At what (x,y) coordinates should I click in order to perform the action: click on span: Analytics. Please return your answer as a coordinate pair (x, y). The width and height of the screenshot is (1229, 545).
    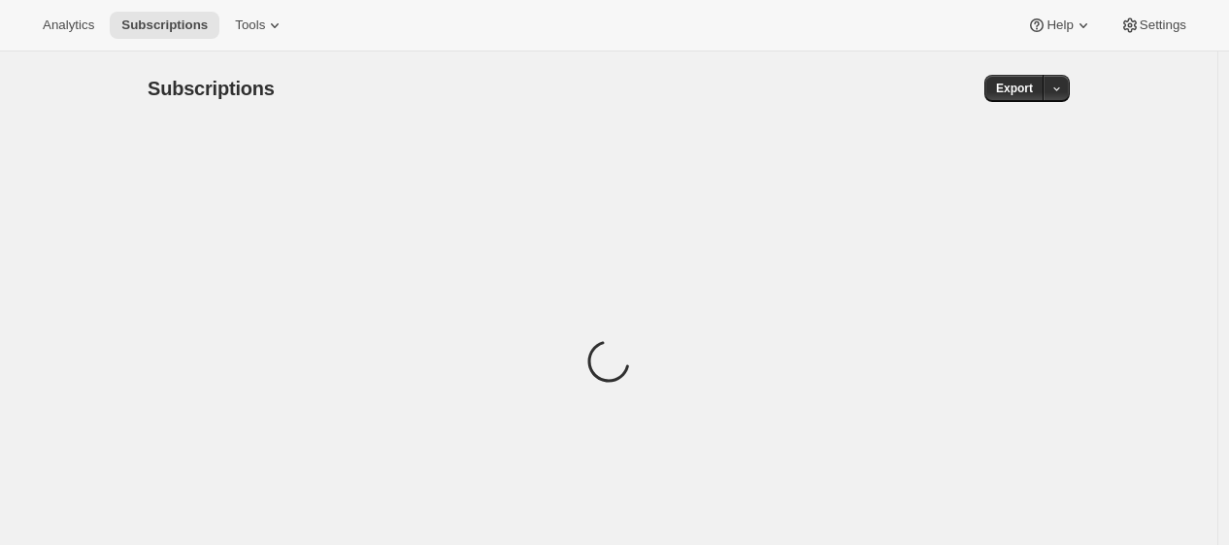
    Looking at the image, I should click on (68, 25).